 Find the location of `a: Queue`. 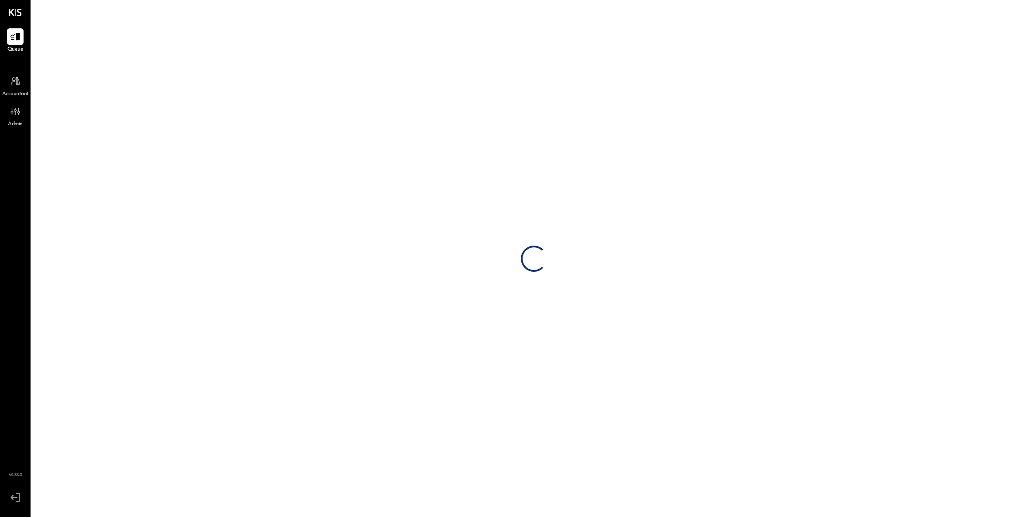

a: Queue is located at coordinates (15, 41).